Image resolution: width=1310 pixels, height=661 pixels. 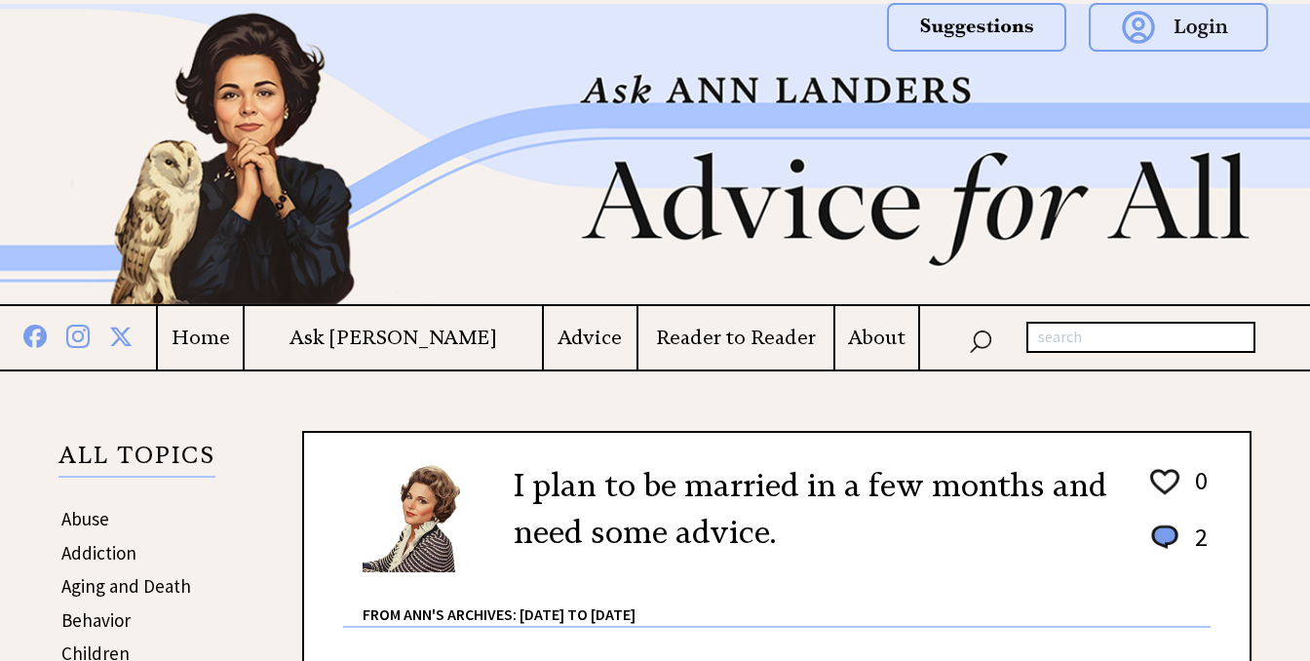 What do you see at coordinates (980, 339) in the screenshot?
I see `img: search_nav.png` at bounding box center [980, 339].